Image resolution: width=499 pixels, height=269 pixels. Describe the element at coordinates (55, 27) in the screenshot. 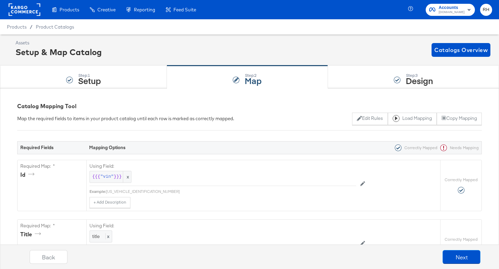

I see `span: Product Catalogs` at that location.